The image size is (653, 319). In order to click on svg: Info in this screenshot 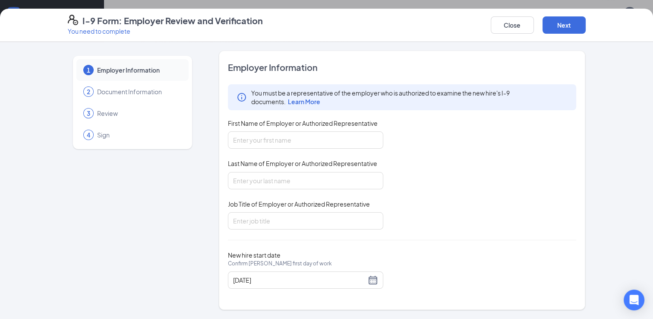, I will do `click(242, 97)`.